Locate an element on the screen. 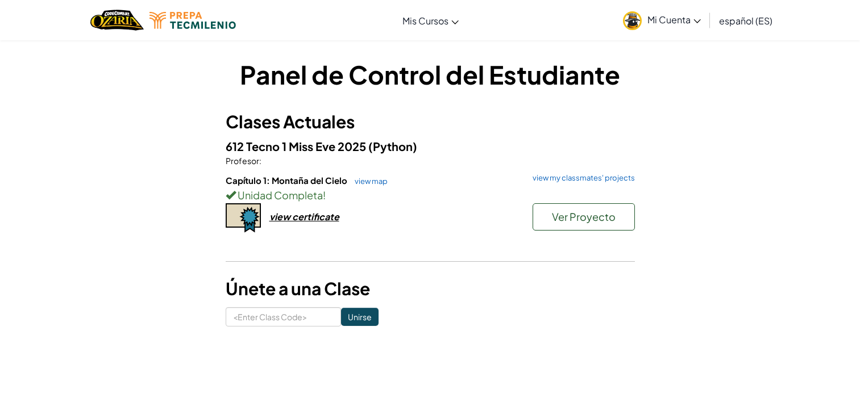 The image size is (860, 419). h3: Clases Actuales is located at coordinates (430, 122).